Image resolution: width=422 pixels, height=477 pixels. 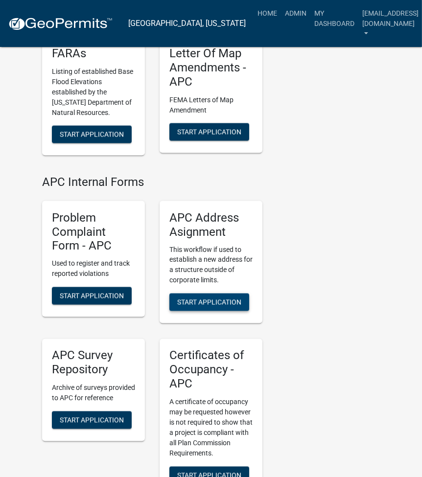 I want to click on p: This workflow if used to establish a new address for a structure outside of corporate limits., so click(x=211, y=265).